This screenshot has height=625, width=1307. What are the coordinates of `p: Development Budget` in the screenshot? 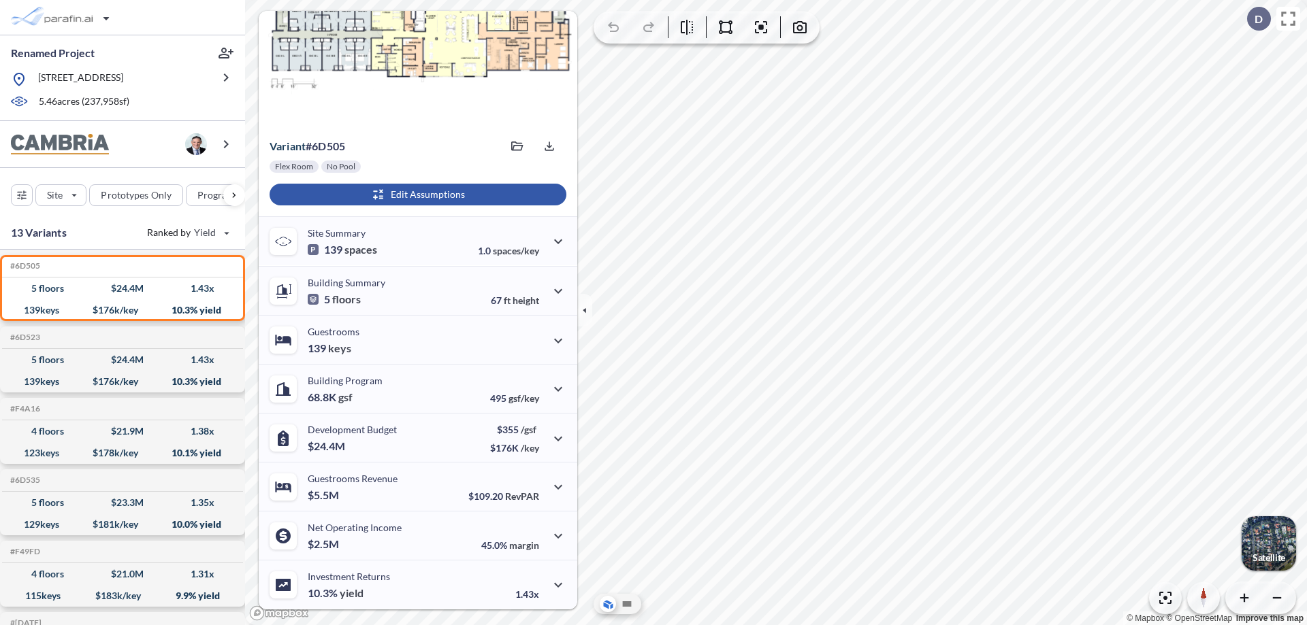 It's located at (352, 429).